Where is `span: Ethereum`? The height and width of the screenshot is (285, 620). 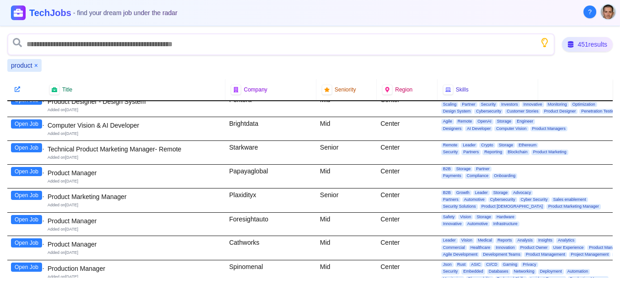
span: Ethereum is located at coordinates (527, 145).